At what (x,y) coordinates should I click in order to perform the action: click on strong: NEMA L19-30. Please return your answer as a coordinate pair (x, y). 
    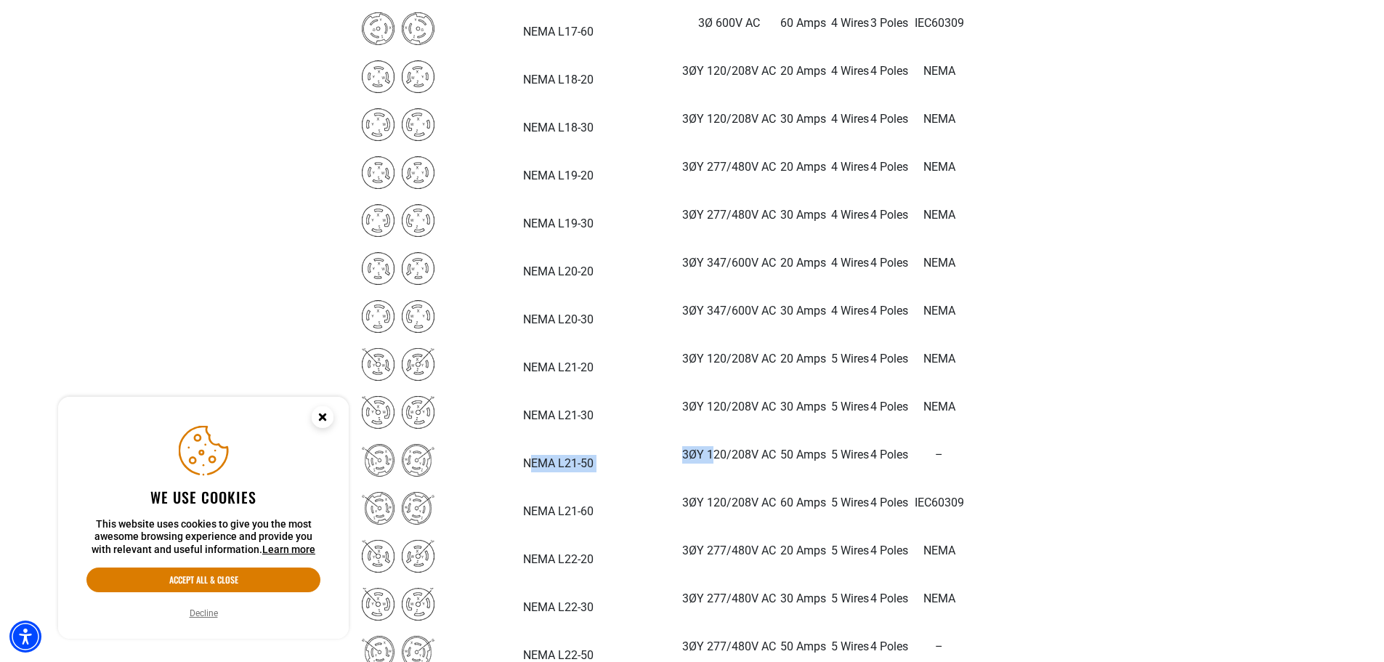
    Looking at the image, I should click on (558, 223).